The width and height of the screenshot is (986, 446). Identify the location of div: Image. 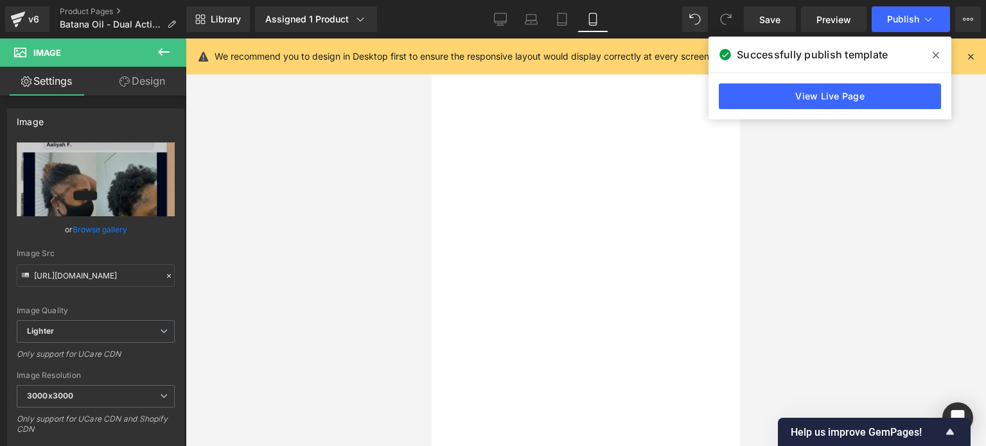
(30, 118).